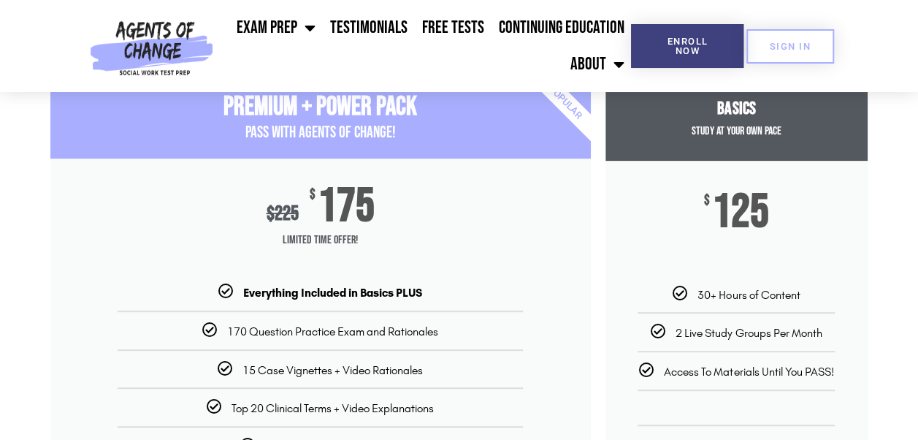 The height and width of the screenshot is (440, 918). I want to click on span: Study at your Own Pace, so click(736, 131).